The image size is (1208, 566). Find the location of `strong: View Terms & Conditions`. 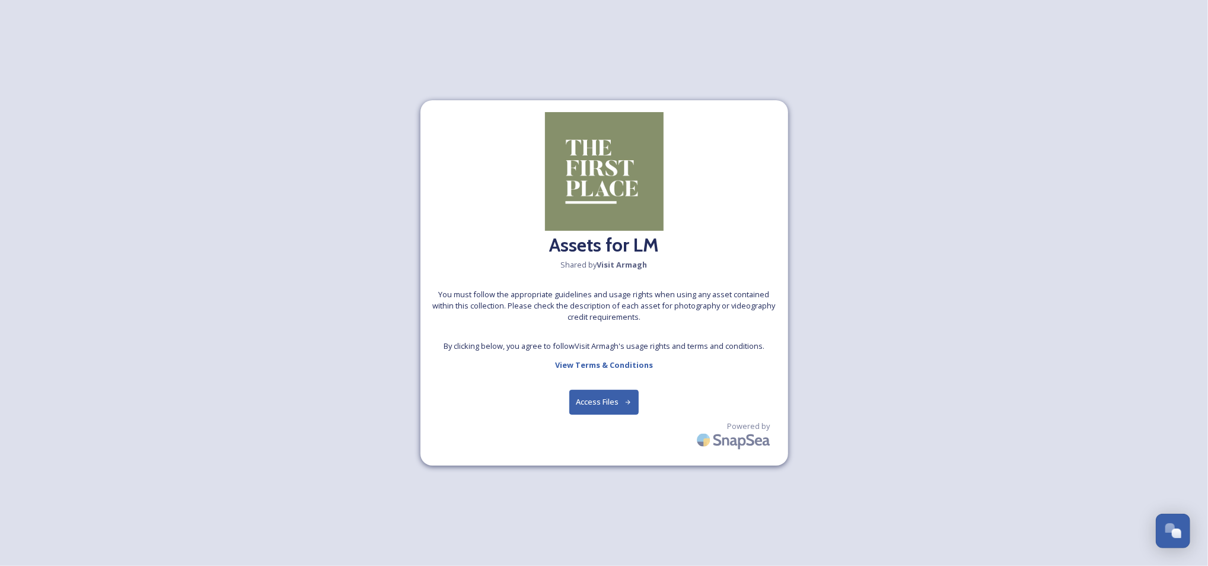

strong: View Terms & Conditions is located at coordinates (604, 365).